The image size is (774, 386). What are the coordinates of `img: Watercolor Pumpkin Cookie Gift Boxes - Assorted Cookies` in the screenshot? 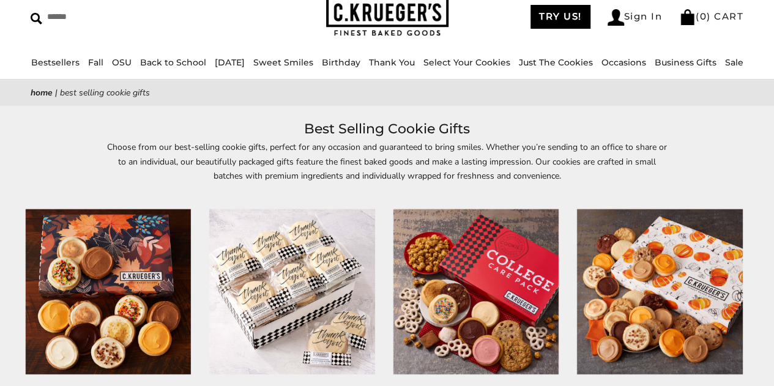 It's located at (660, 292).